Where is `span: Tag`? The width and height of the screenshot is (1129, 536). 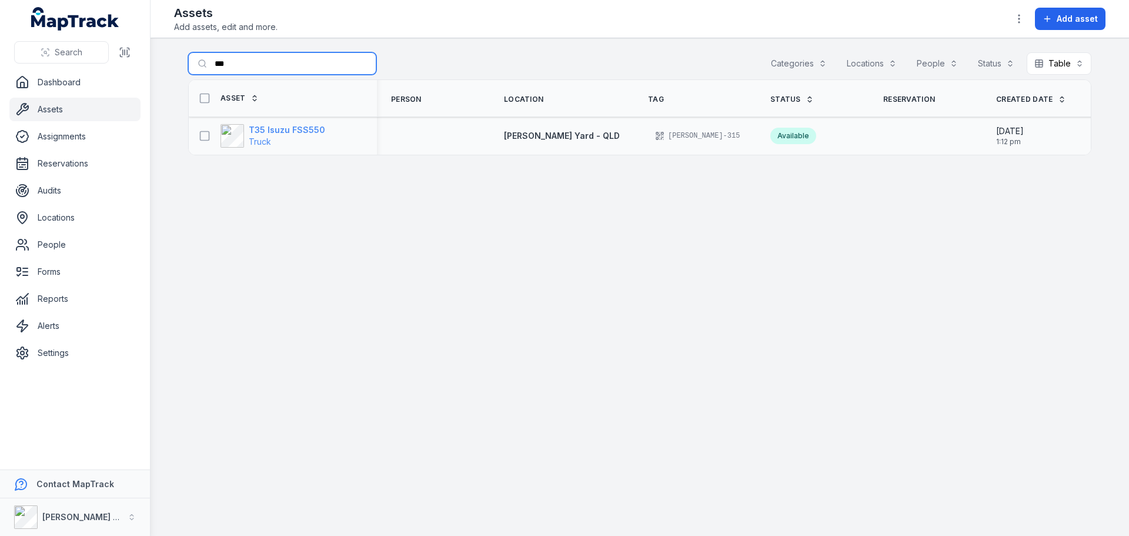 span: Tag is located at coordinates (656, 99).